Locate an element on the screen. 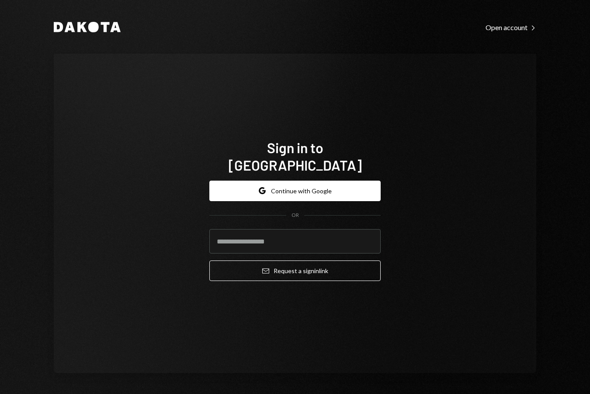  a: Open account is located at coordinates (511, 27).